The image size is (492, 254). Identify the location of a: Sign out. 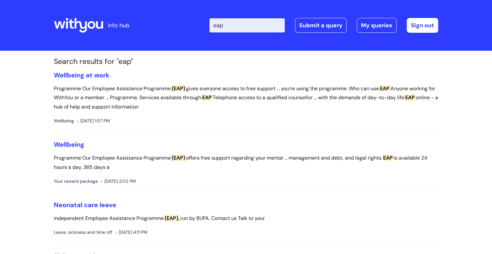
(423, 25).